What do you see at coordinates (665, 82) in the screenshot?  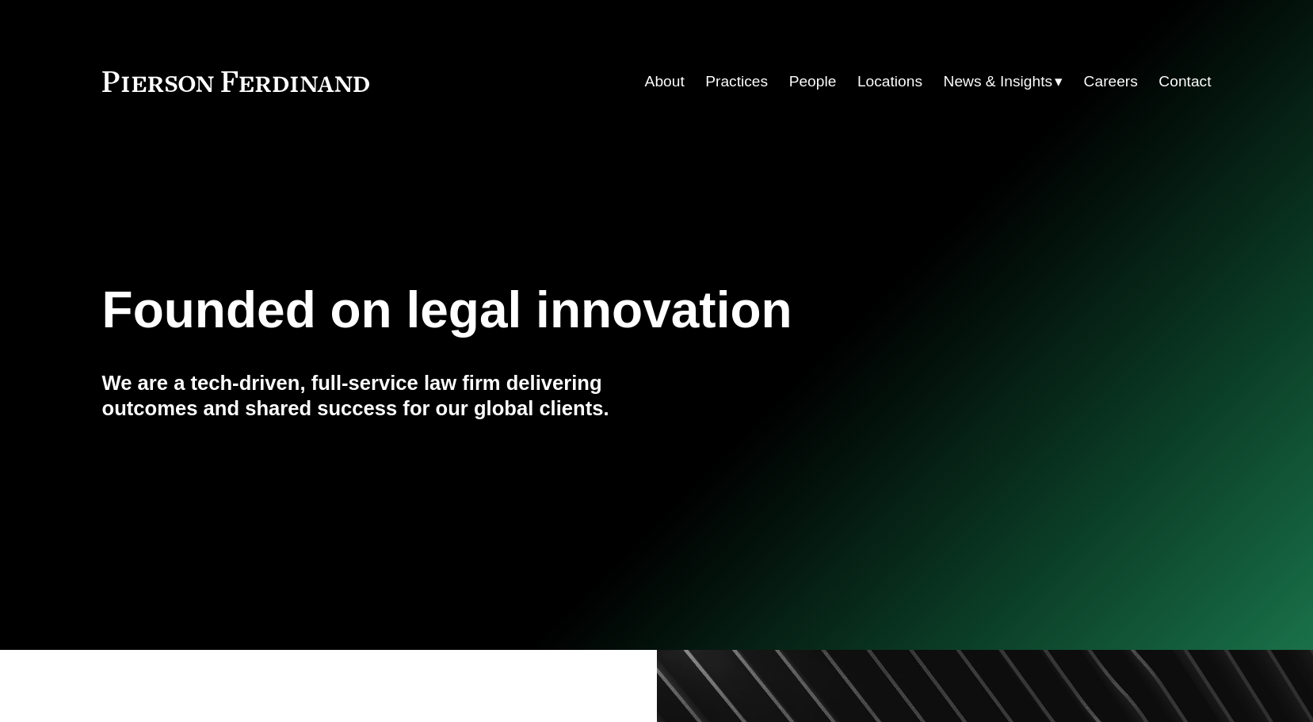 I see `a: About` at bounding box center [665, 82].